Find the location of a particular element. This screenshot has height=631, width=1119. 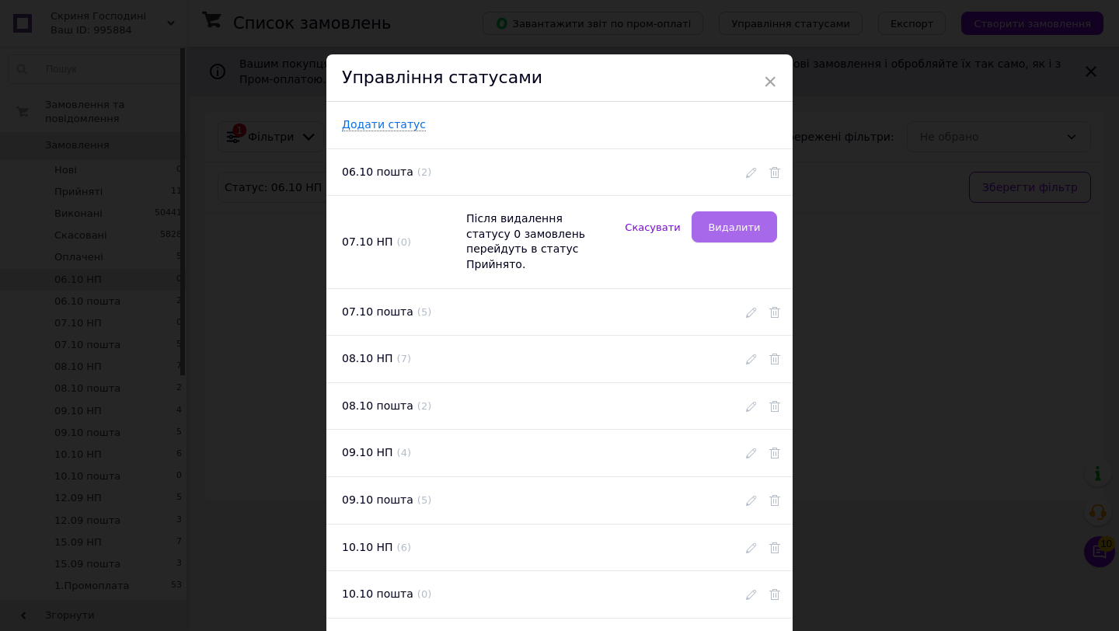

div: 09.10 НП is located at coordinates (528, 453).